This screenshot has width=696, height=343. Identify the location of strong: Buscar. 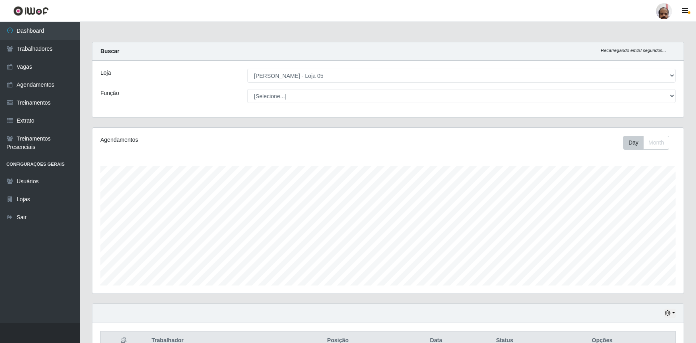
(110, 51).